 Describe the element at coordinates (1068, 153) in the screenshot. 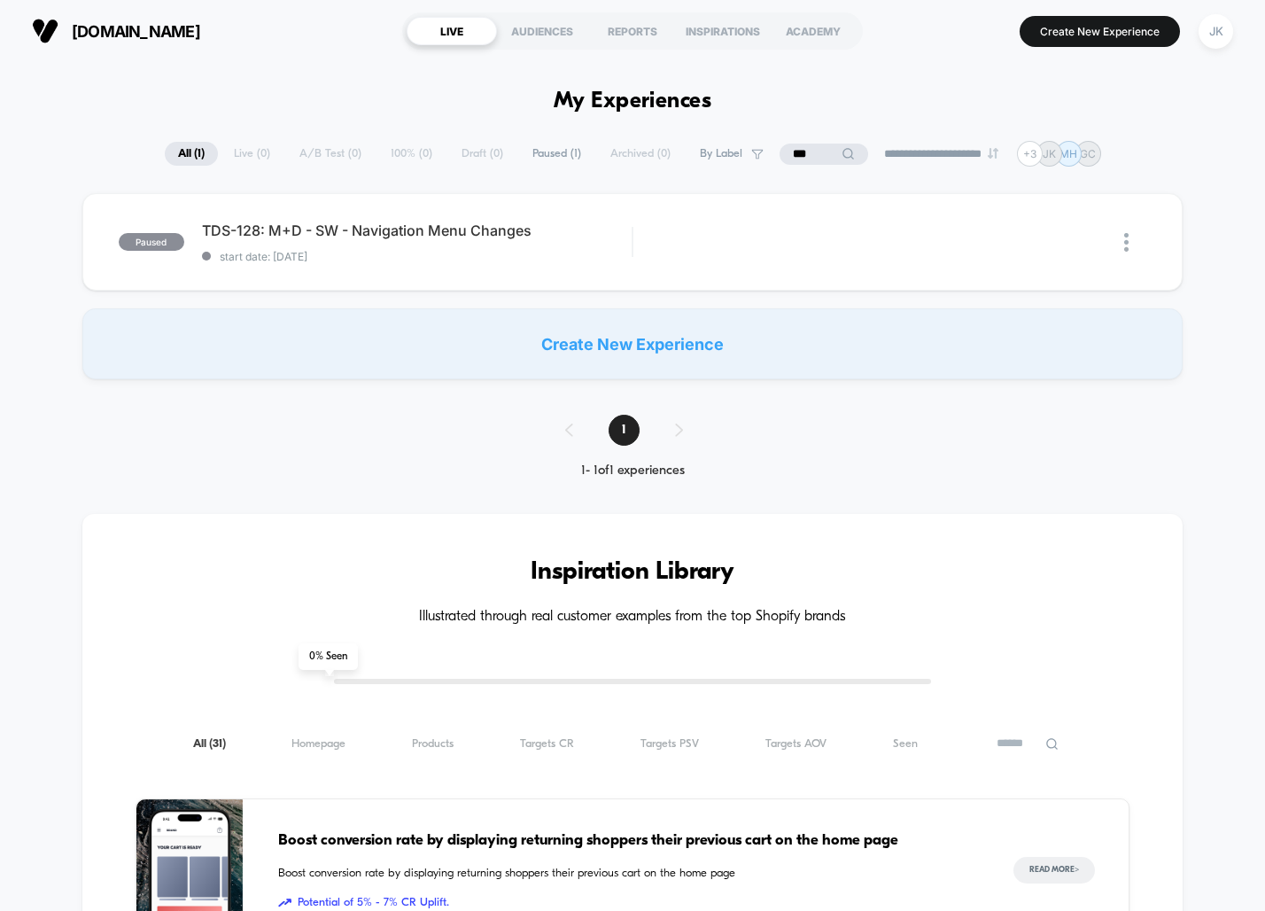

I see `p: MH` at that location.